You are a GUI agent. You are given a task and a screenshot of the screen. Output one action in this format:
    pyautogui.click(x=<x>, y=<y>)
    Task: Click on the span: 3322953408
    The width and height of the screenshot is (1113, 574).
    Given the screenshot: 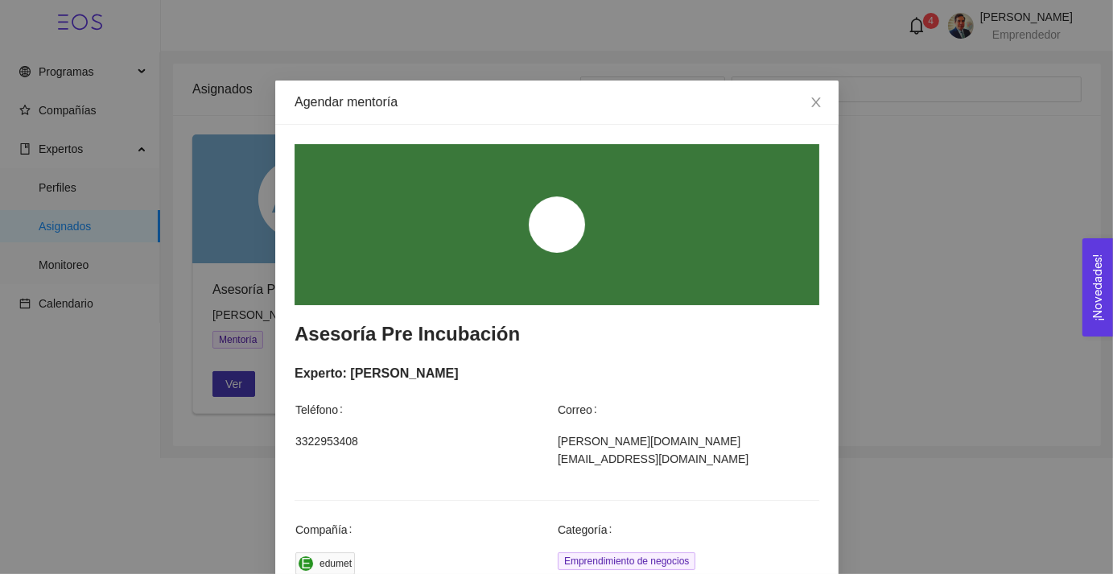 What is the action you would take?
    pyautogui.click(x=426, y=441)
    